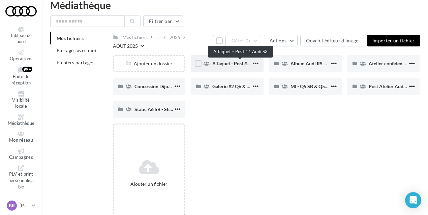 This screenshot has height=215, width=428. Describe the element at coordinates (21, 123) in the screenshot. I see `span: Médiathèque` at that location.